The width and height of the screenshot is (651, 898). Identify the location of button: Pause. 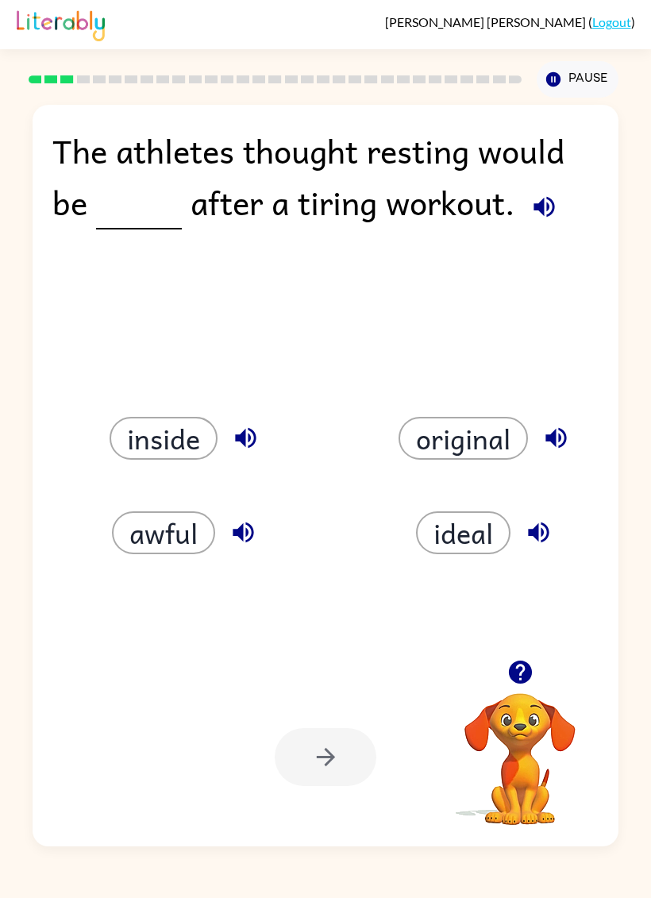
(577, 79).